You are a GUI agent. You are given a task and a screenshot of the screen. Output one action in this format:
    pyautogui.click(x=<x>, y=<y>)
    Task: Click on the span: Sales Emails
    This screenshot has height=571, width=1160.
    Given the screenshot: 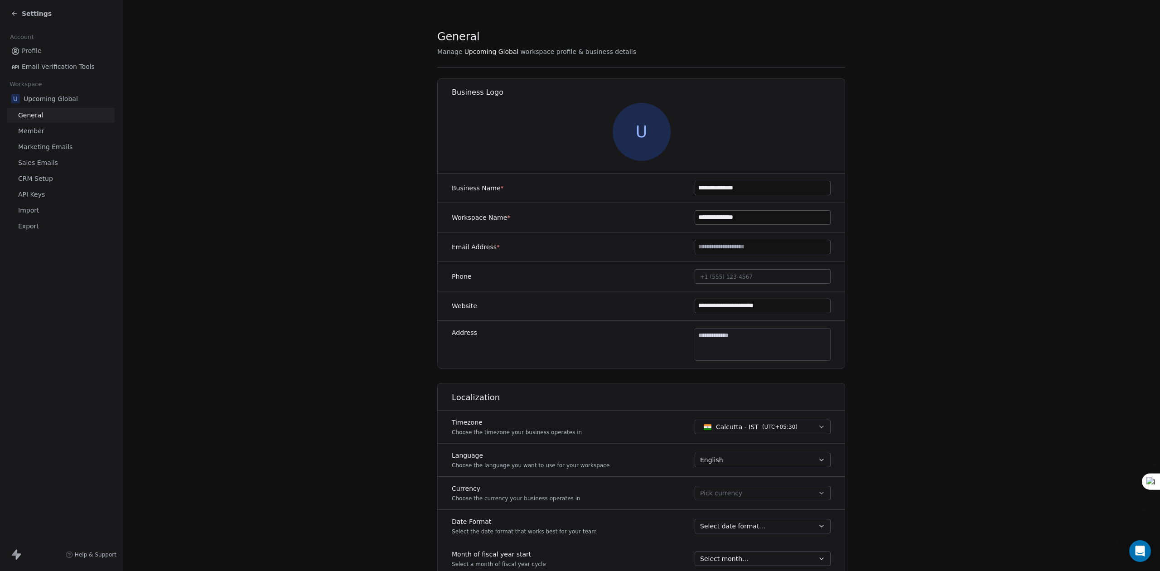 What is the action you would take?
    pyautogui.click(x=38, y=163)
    